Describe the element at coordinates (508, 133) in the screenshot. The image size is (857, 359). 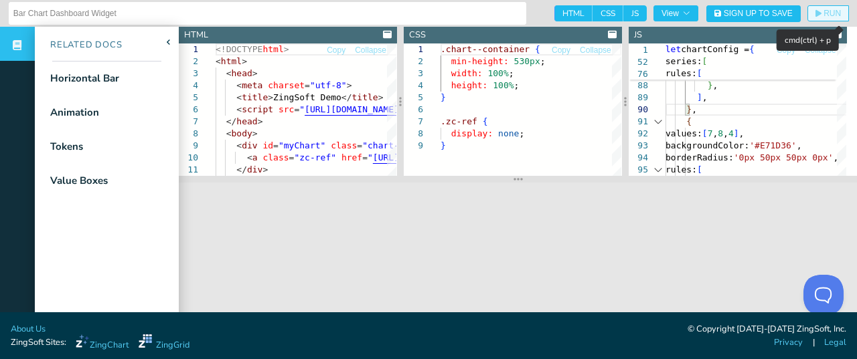
I see `span: none` at that location.